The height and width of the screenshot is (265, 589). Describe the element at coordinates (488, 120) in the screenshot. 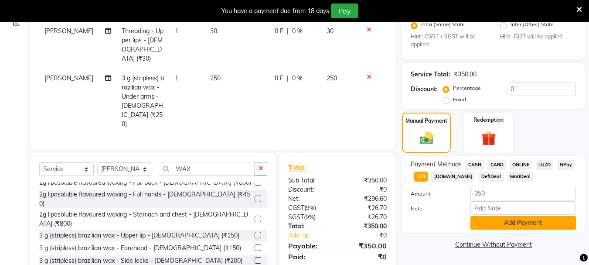

I see `label: Redemption` at that location.